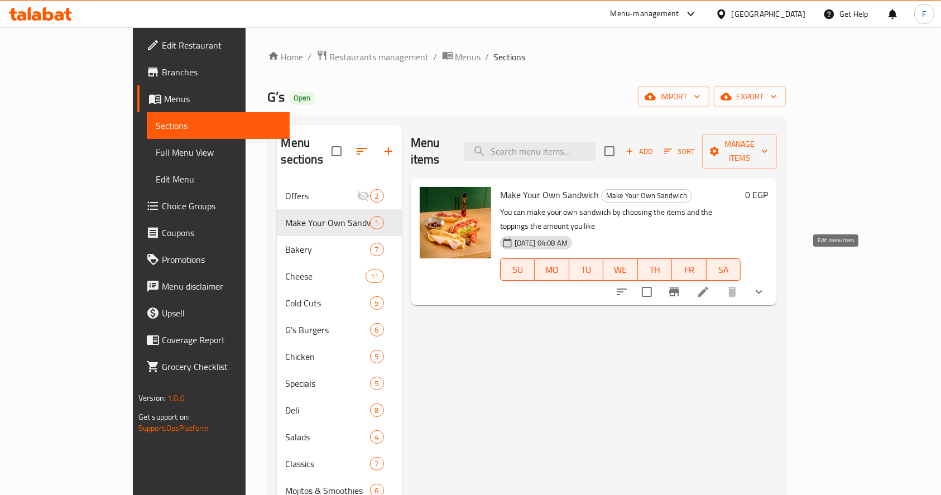  I want to click on a: Support.OpsPlatform, so click(174, 428).